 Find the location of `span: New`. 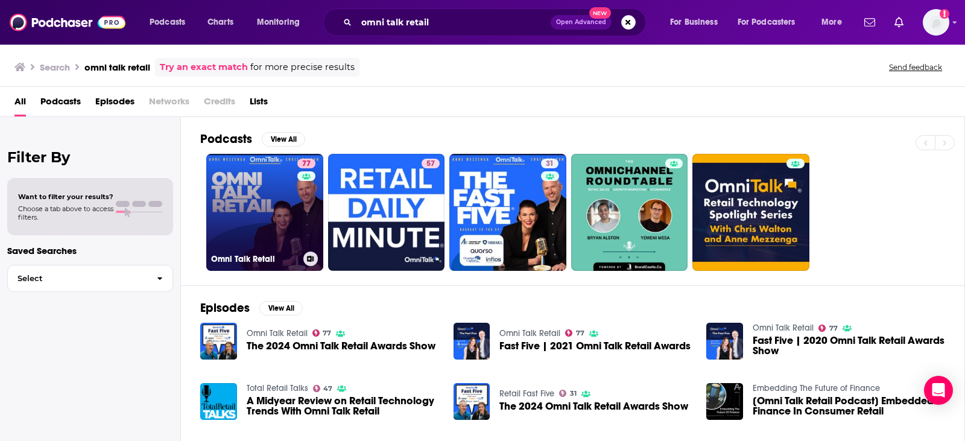

span: New is located at coordinates (600, 13).